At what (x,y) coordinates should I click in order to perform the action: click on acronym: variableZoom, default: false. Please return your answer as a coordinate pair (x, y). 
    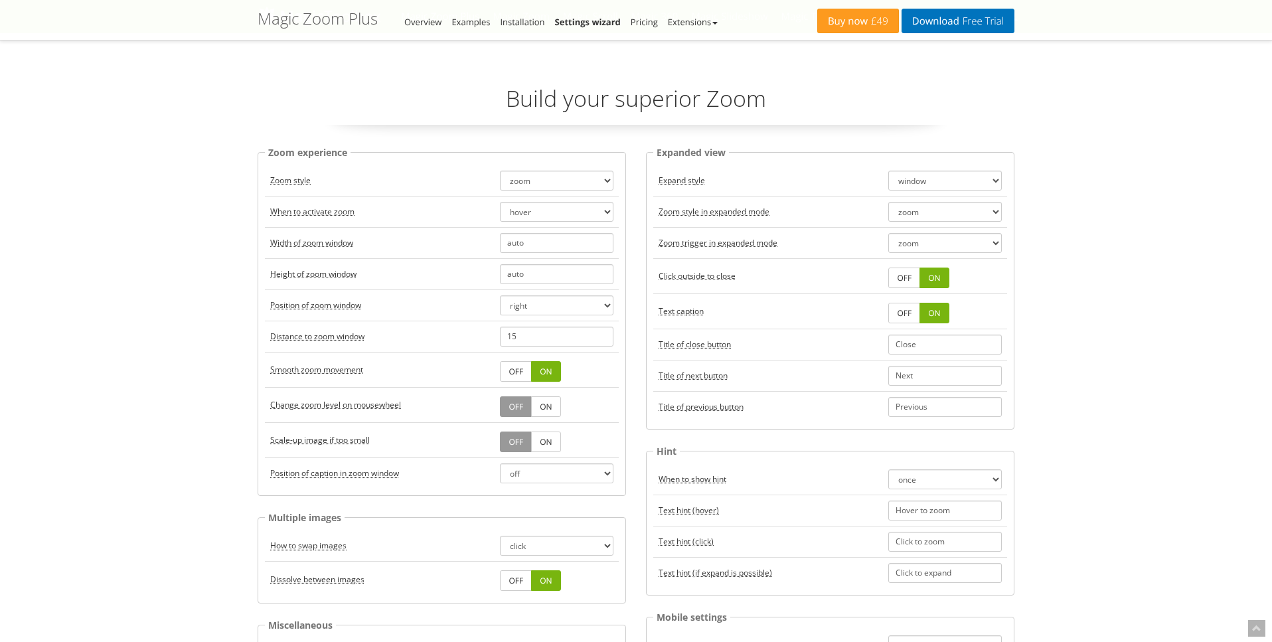
    Looking at the image, I should click on (335, 404).